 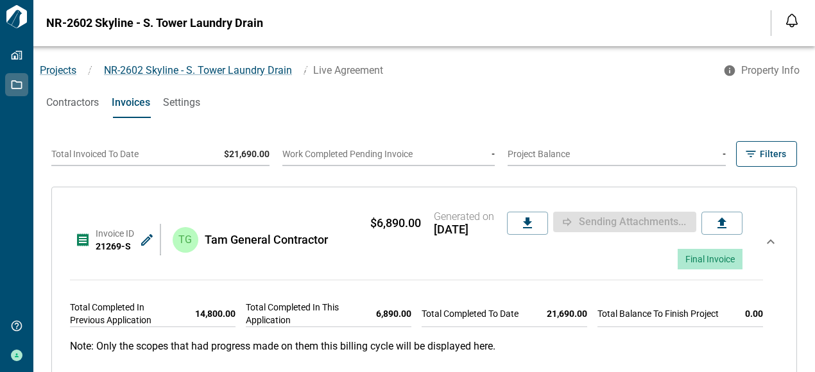 I want to click on span: Total Balance To Finish Project, so click(x=658, y=314).